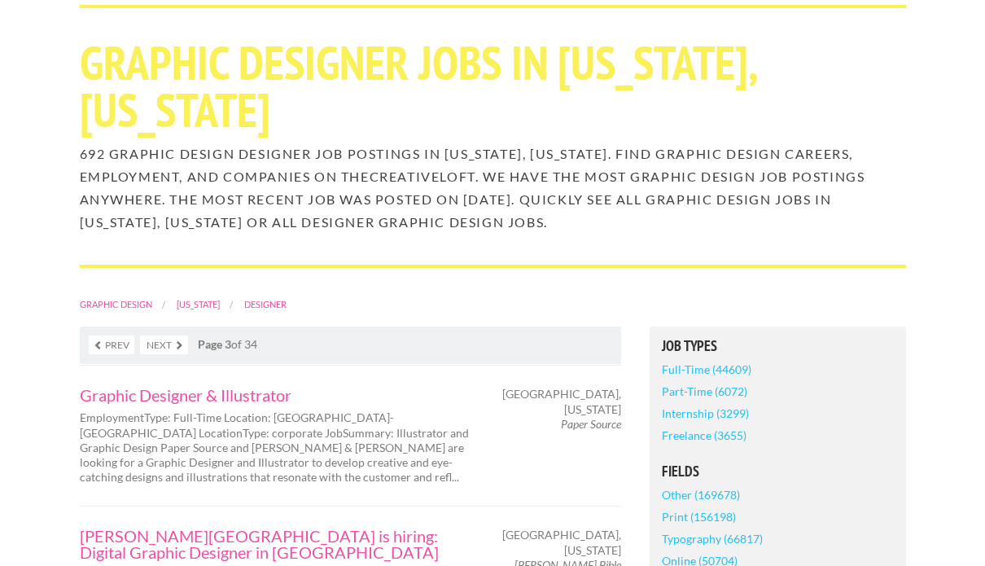 The height and width of the screenshot is (566, 985). Describe the element at coordinates (350, 345) in the screenshot. I see `nav: of 34` at that location.